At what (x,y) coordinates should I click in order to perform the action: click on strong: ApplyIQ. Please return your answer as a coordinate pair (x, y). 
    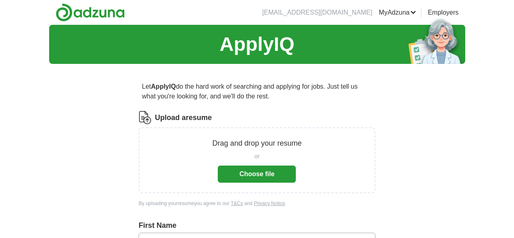
    Looking at the image, I should click on (163, 86).